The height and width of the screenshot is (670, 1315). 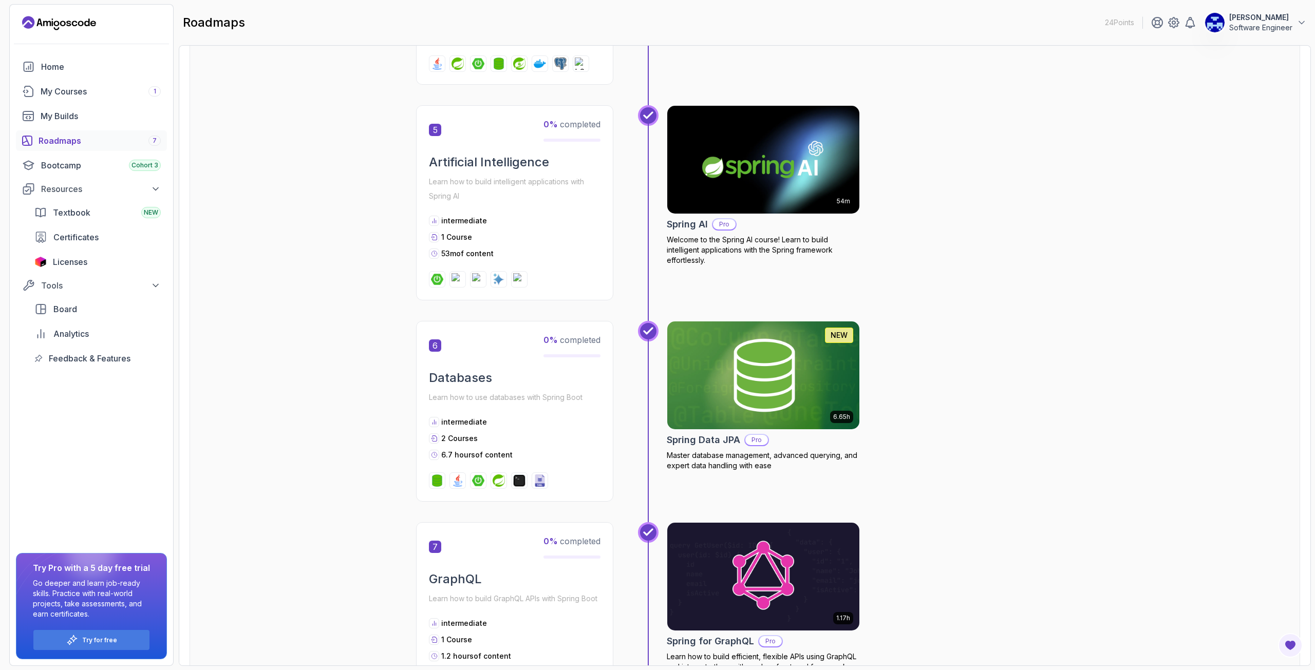 I want to click on p: 1.2 hours of content, so click(x=476, y=656).